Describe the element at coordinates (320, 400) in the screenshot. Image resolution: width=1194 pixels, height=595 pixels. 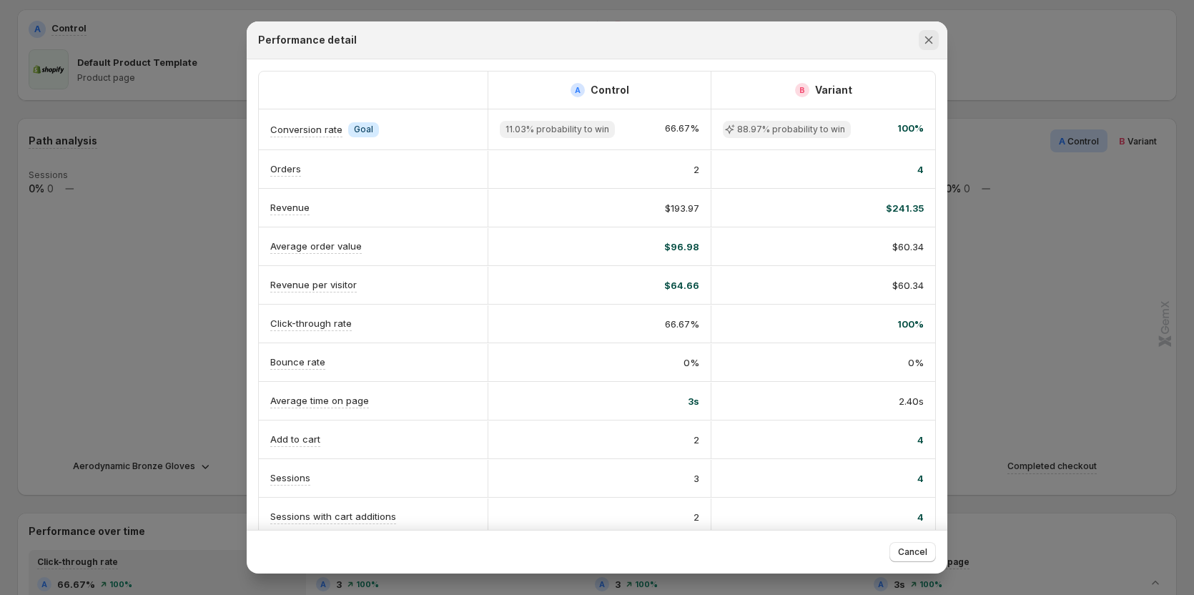
I see `p: Average time on page` at that location.